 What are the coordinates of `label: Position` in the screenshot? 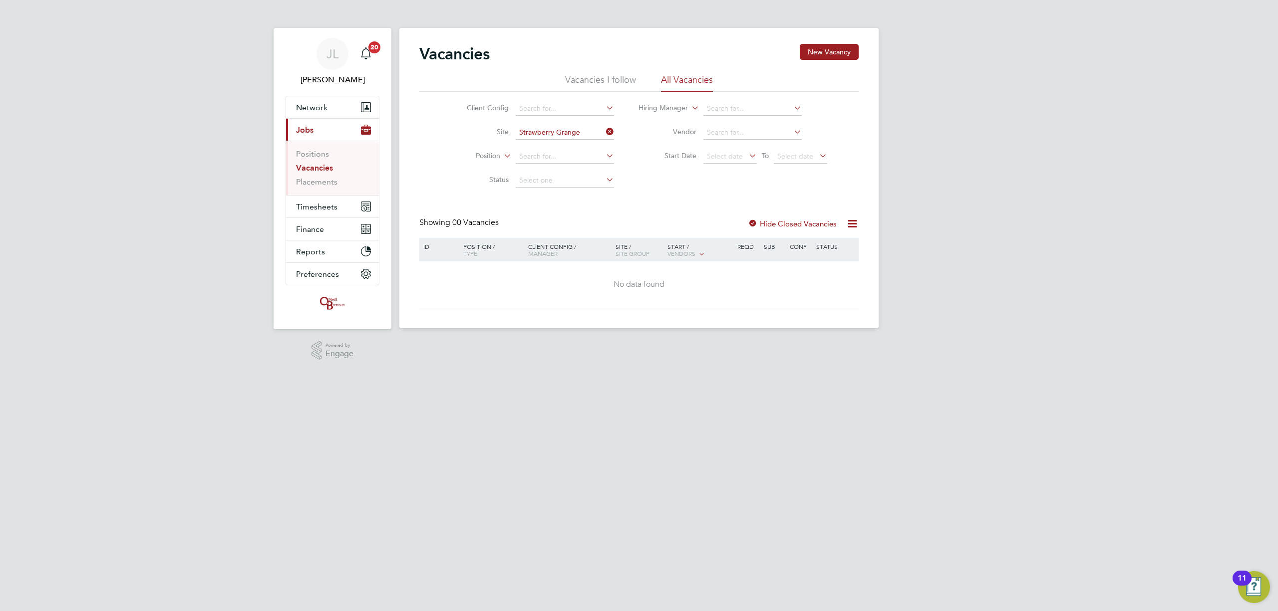 It's located at (471, 156).